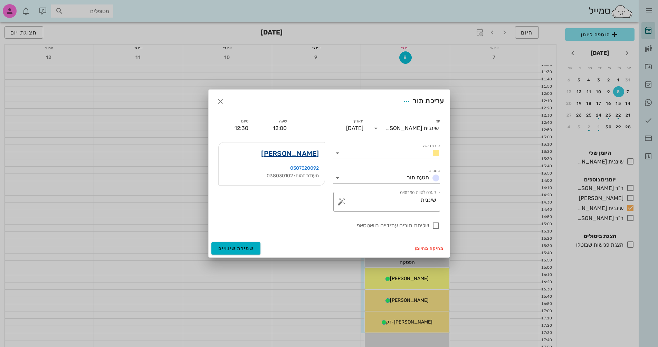 Image resolution: width=658 pixels, height=347 pixels. I want to click on div: עריכת תור, so click(422, 102).